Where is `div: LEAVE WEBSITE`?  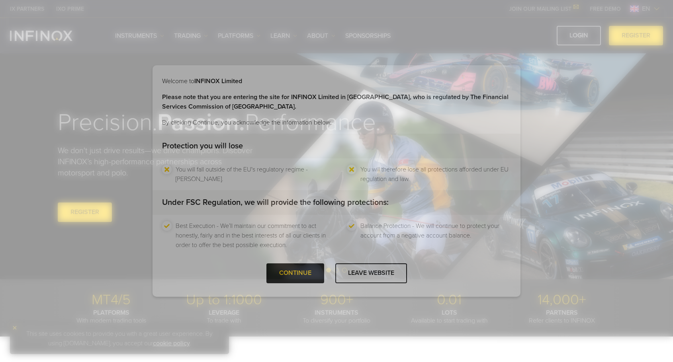 div: LEAVE WEBSITE is located at coordinates (371, 273).